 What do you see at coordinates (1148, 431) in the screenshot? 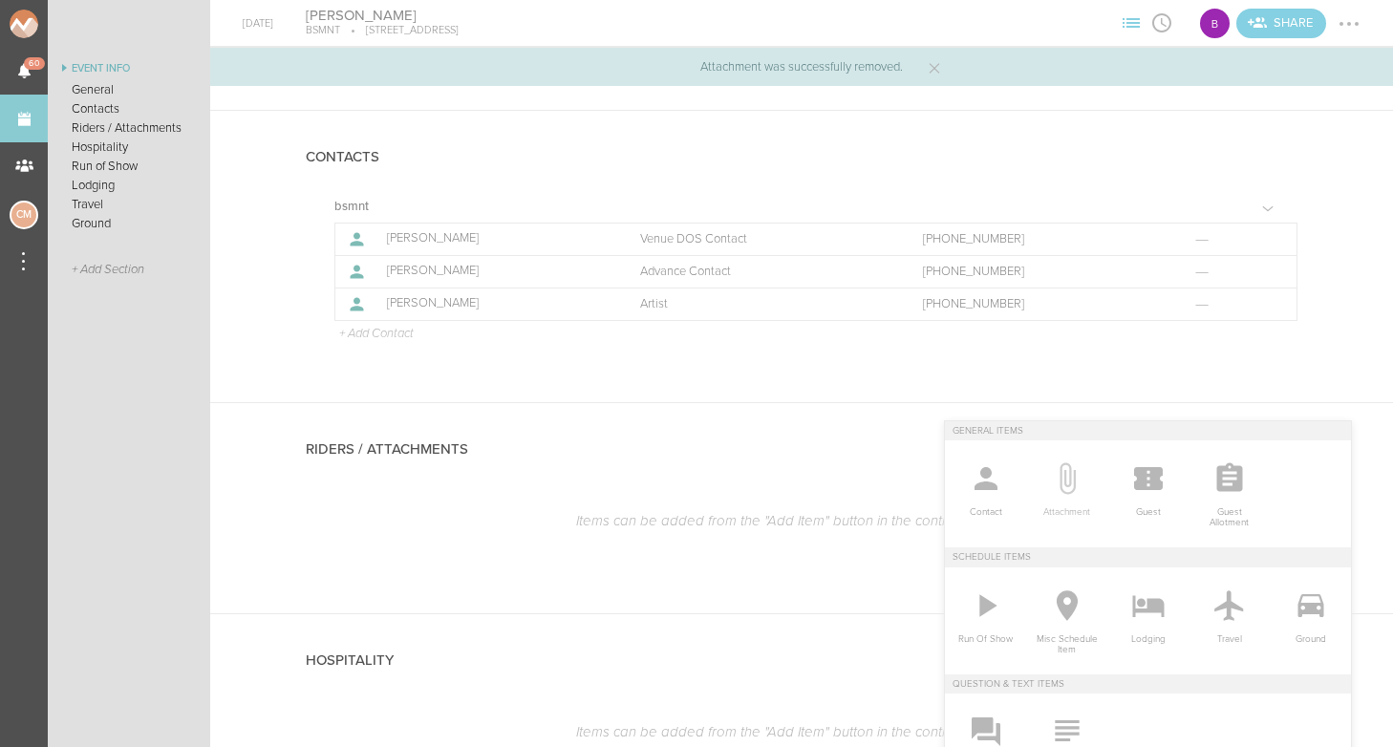
I see `h6: General Items` at bounding box center [1148, 431].